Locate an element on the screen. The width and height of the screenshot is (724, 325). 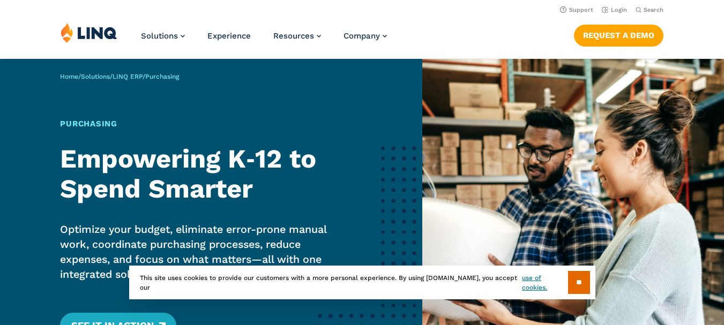
nav: Primary Navigation is located at coordinates (264, 40).